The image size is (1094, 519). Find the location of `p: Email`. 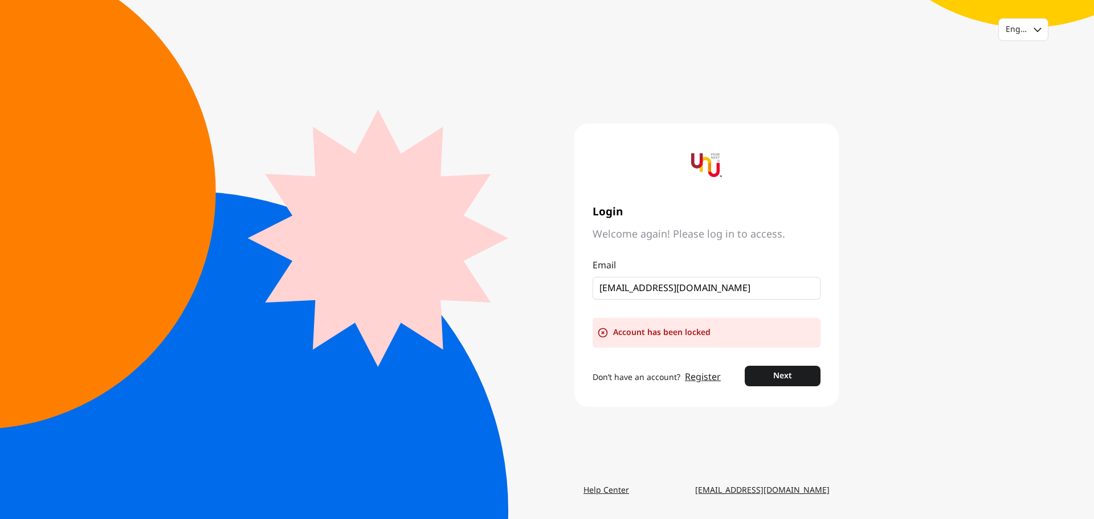

p: Email is located at coordinates (706, 265).